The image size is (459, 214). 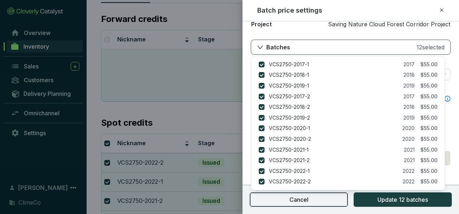 What do you see at coordinates (260, 47) in the screenshot?
I see `span: right` at bounding box center [260, 47].